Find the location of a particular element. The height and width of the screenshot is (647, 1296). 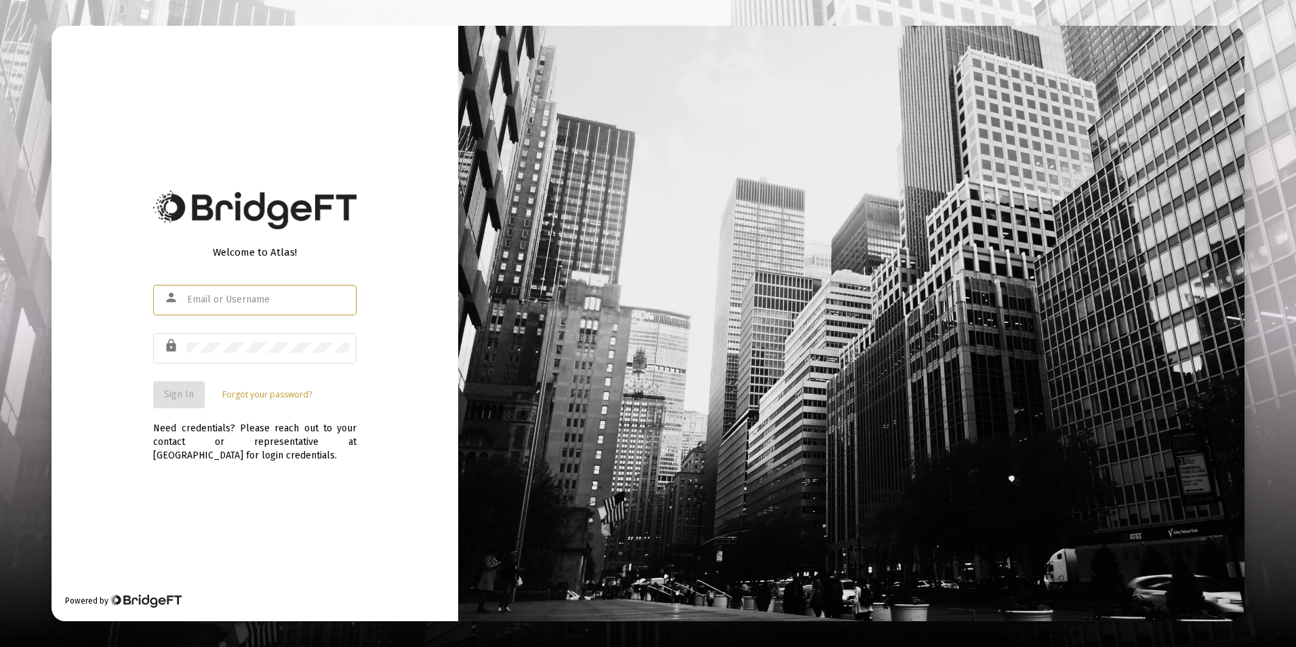

input: Email or Username is located at coordinates (268, 300).